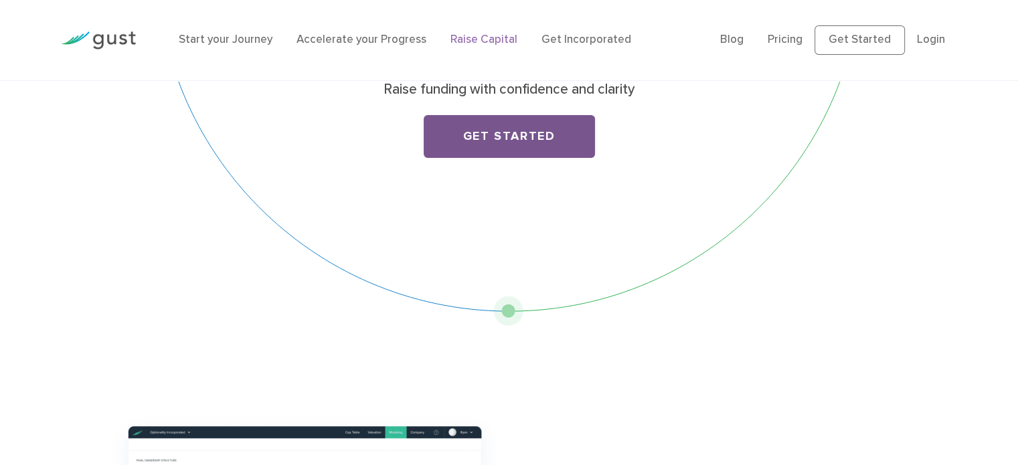 This screenshot has height=465, width=1018. I want to click on a: Start your Journey, so click(226, 40).